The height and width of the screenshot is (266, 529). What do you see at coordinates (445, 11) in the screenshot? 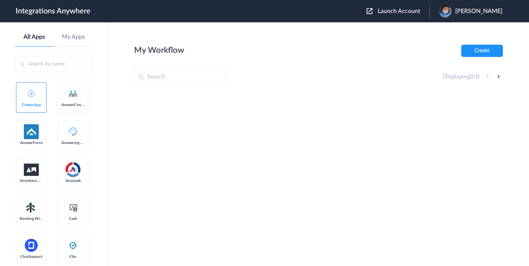
I see `img: copy-of-ppnb-profile-picture-frame.jpg` at bounding box center [445, 11].